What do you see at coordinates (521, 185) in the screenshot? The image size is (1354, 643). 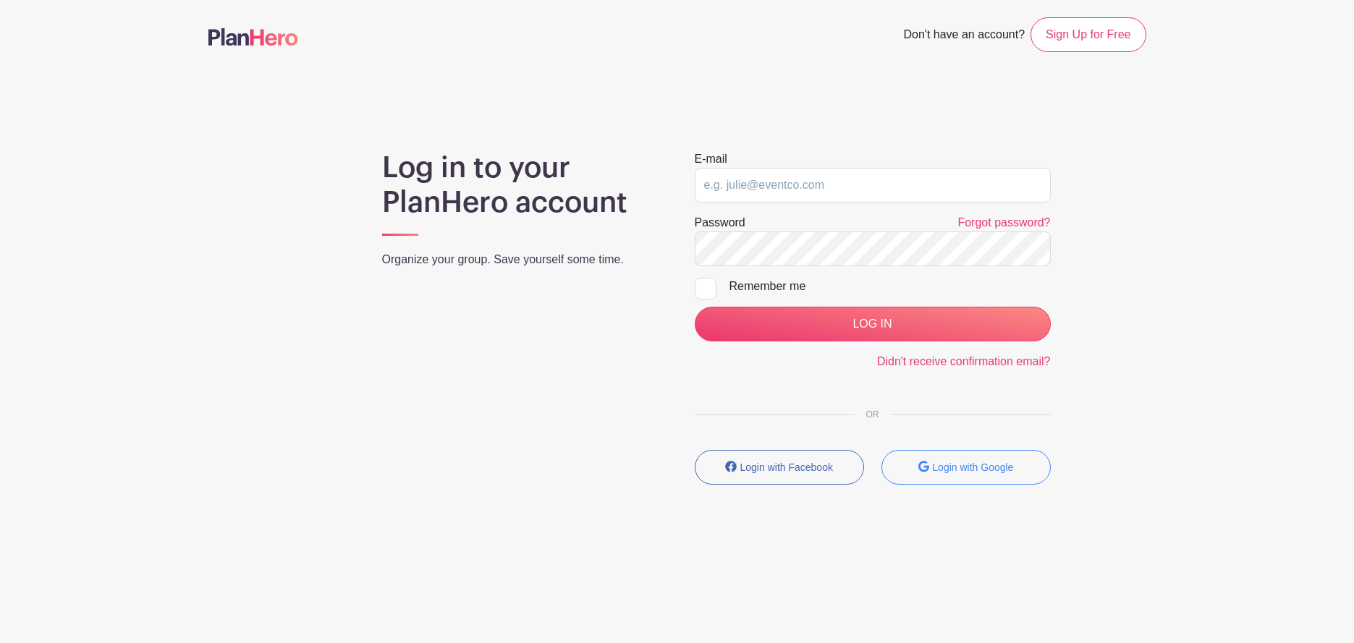 I see `h1: Log in to your PlanHero account` at bounding box center [521, 185].